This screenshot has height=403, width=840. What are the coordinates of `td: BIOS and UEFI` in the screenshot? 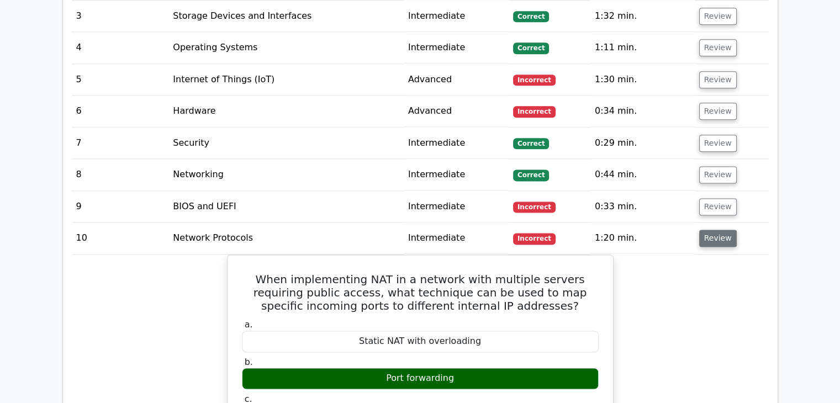 It's located at (286, 206).